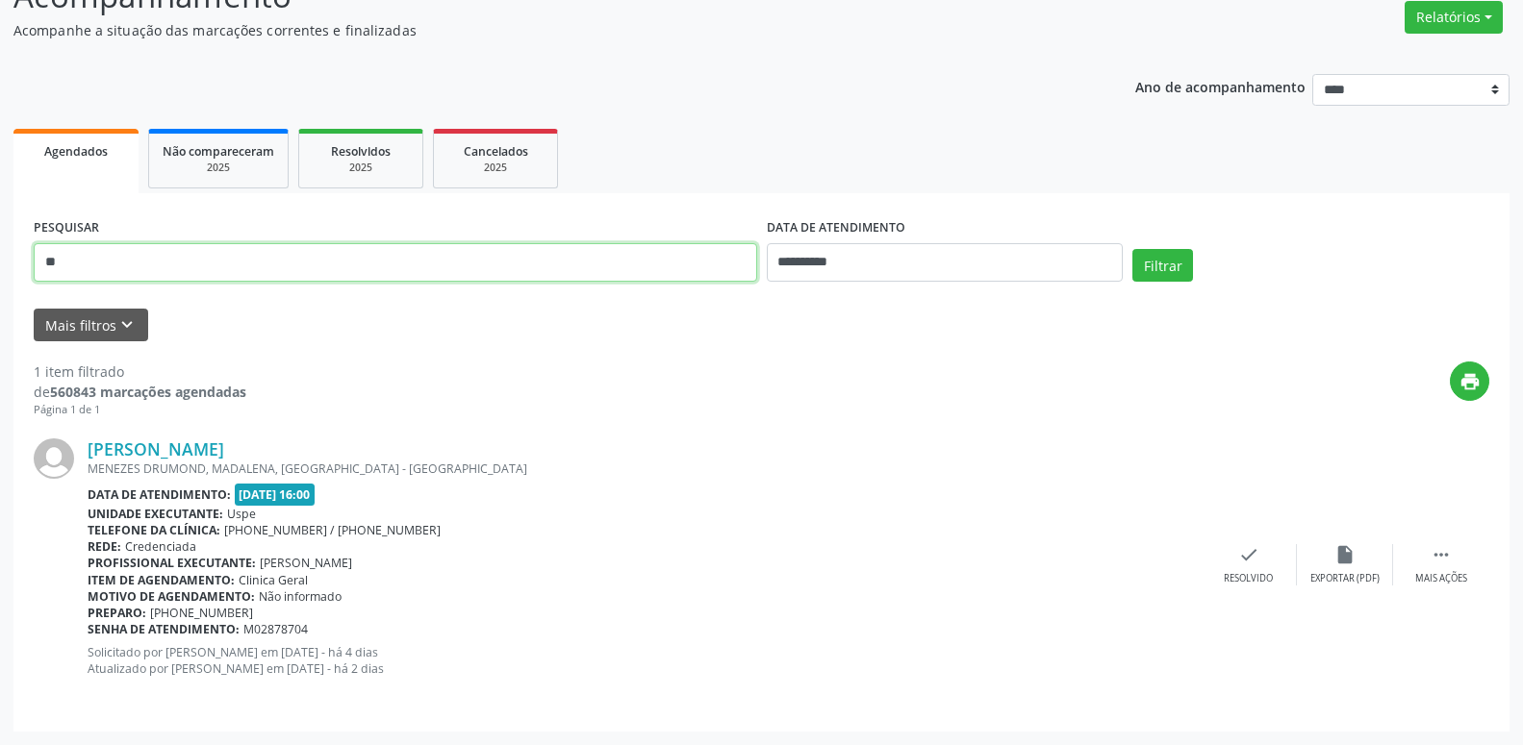 This screenshot has width=1523, height=745. I want to click on p: Acompanhe a situação das marcações correntes e finalizadas, so click(537, 30).